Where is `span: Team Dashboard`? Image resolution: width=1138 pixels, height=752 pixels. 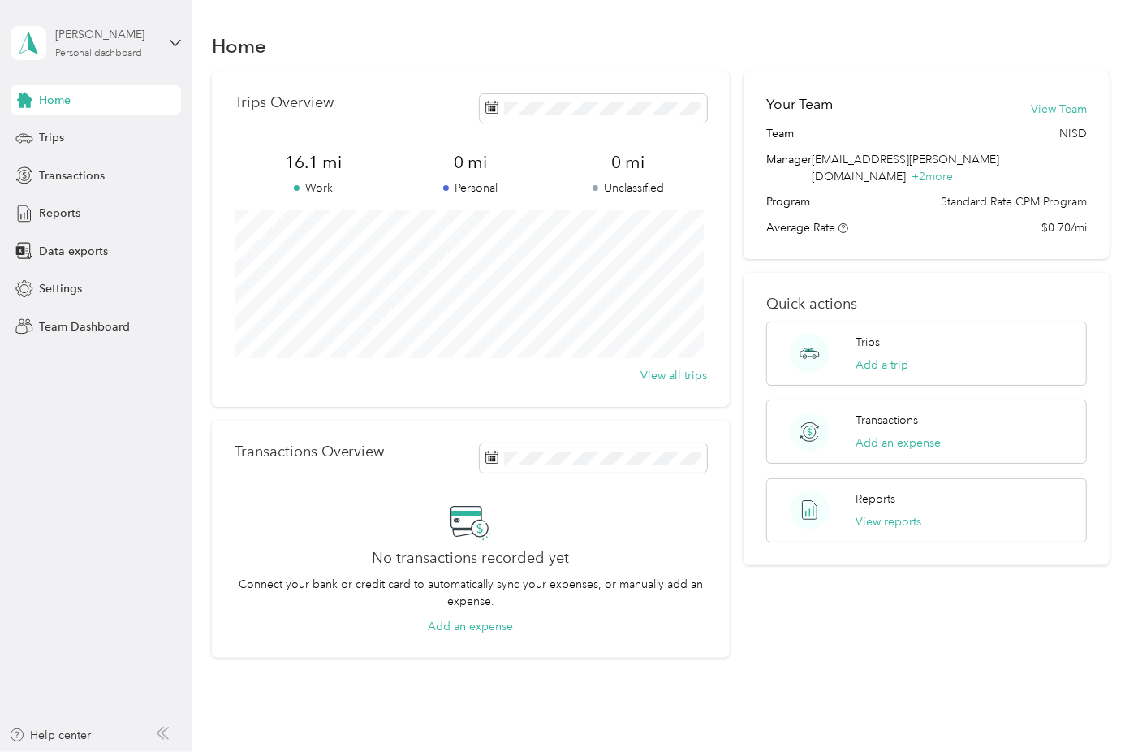
span: Team Dashboard is located at coordinates (84, 326).